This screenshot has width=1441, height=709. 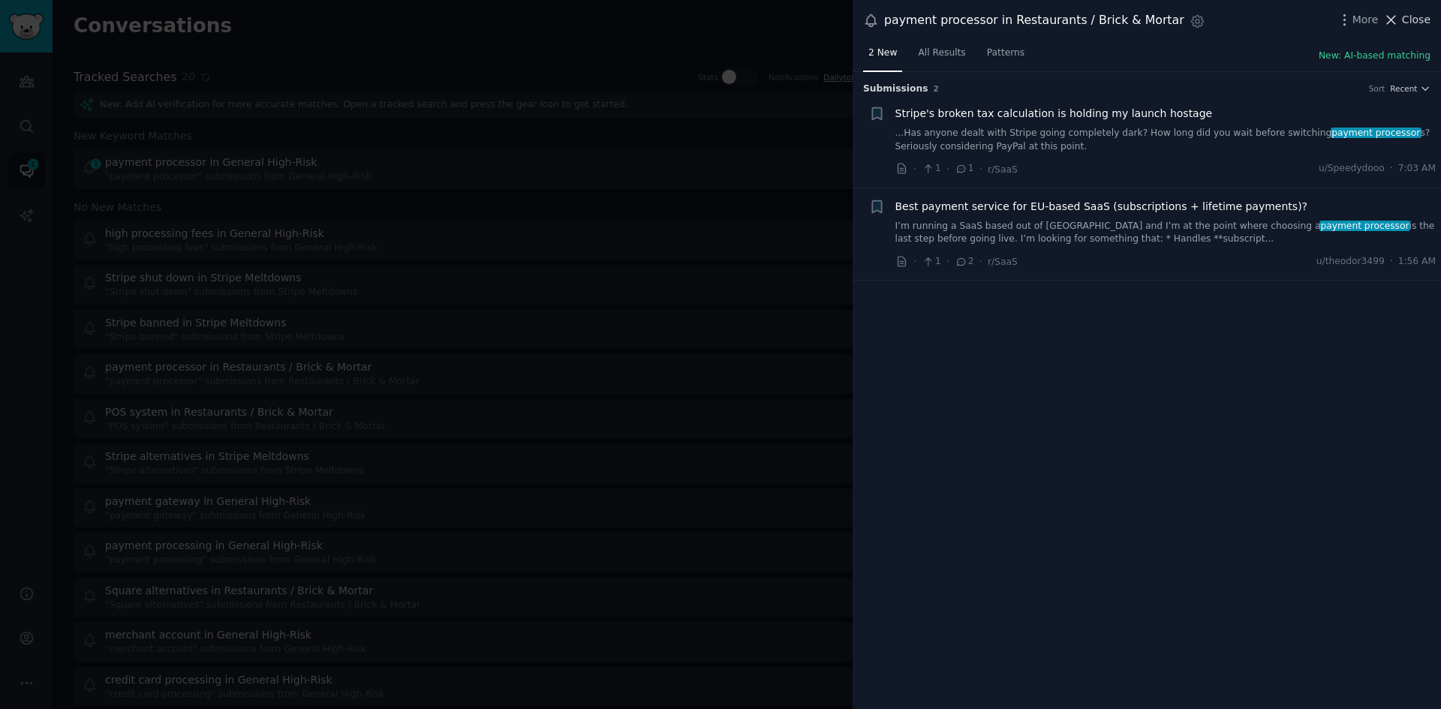 I want to click on span: Close, so click(x=1416, y=20).